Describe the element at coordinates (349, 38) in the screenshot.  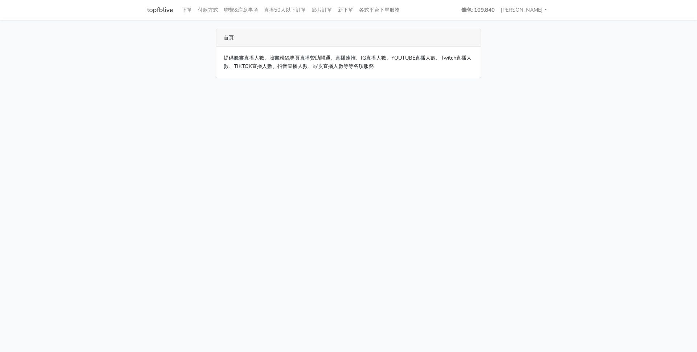
I see `div: 首頁` at that location.